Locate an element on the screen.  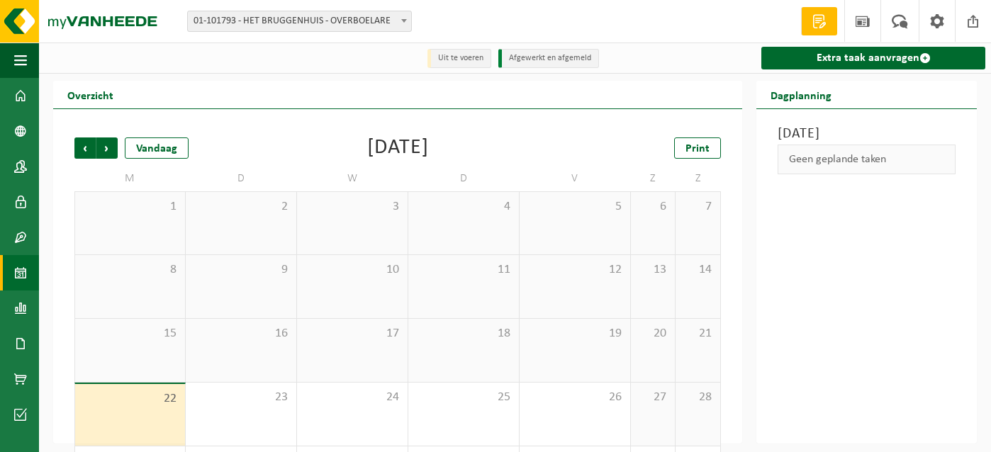
a: Extra taak aanvragen is located at coordinates (874, 58).